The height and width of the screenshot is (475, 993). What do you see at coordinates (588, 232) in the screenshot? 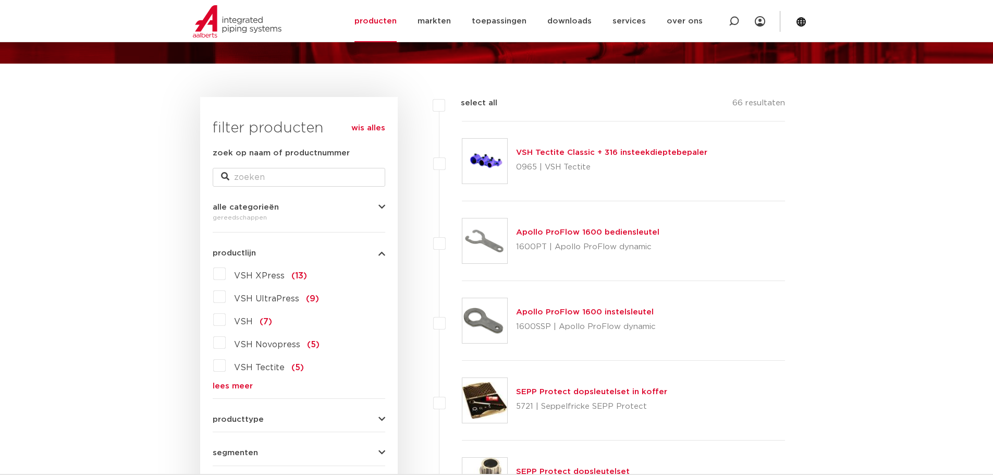
I see `a: Apollo ProFlow 1600 bediensleutel` at bounding box center [588, 232].